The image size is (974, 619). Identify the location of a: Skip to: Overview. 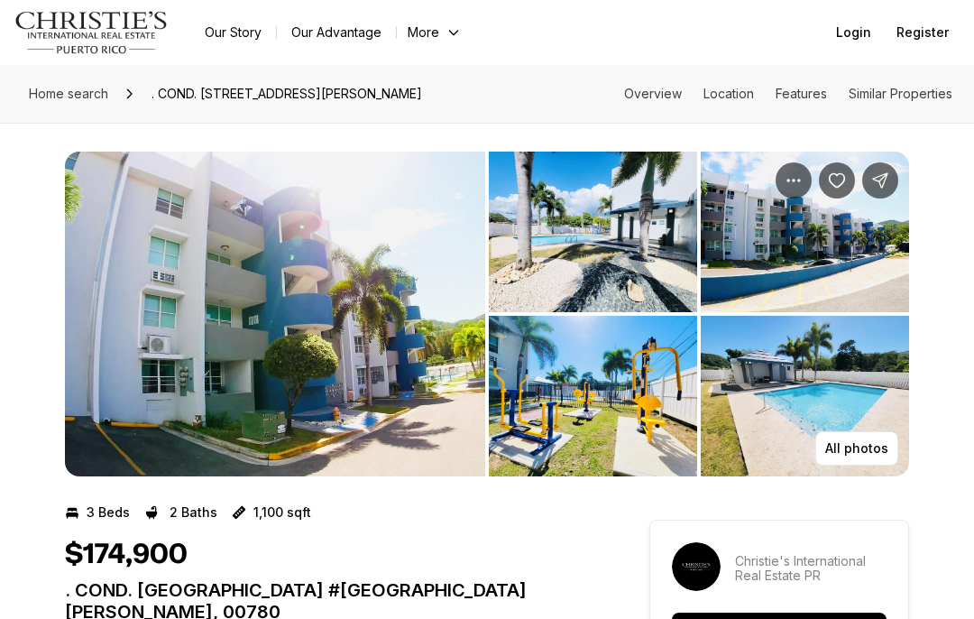
(653, 93).